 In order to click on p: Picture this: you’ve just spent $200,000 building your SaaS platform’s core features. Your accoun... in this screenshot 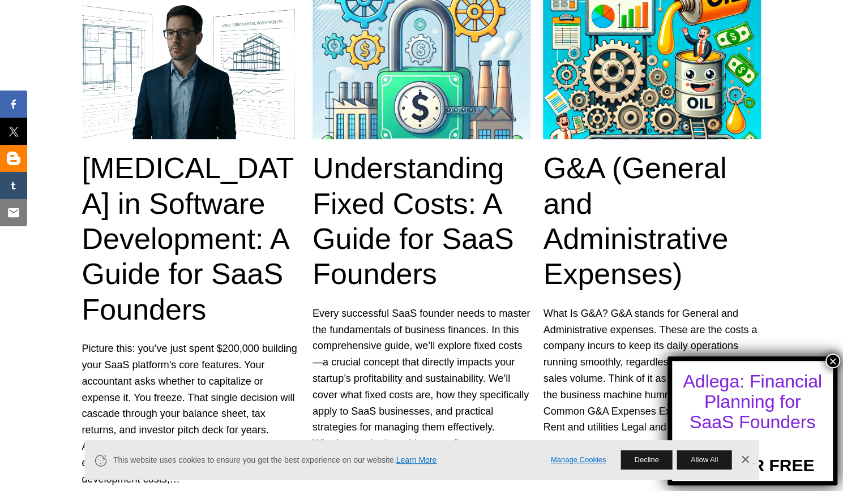, I will do `click(191, 414)`.